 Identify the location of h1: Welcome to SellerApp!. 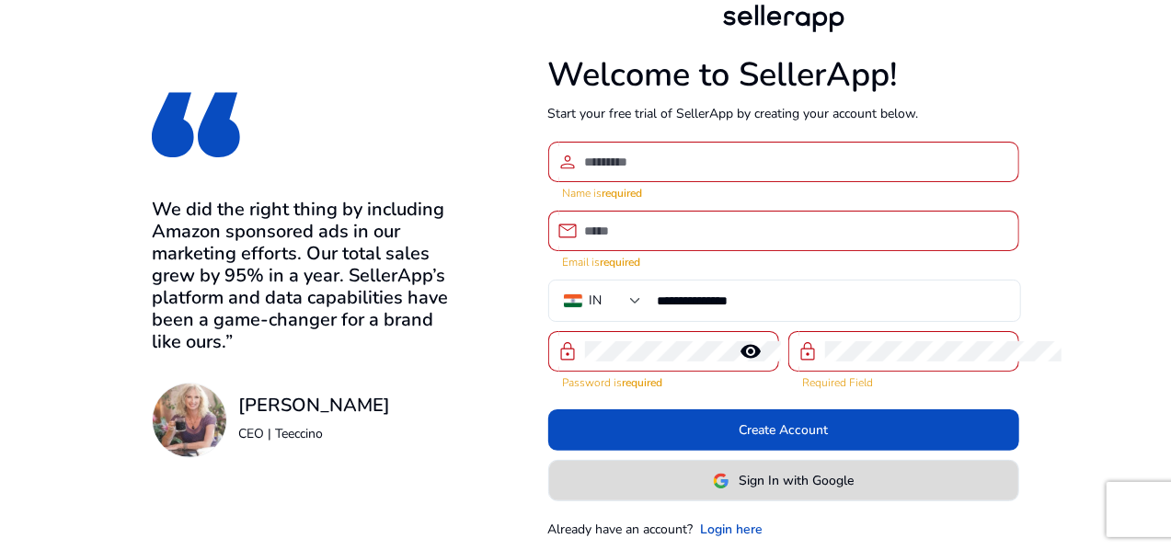
(784, 75).